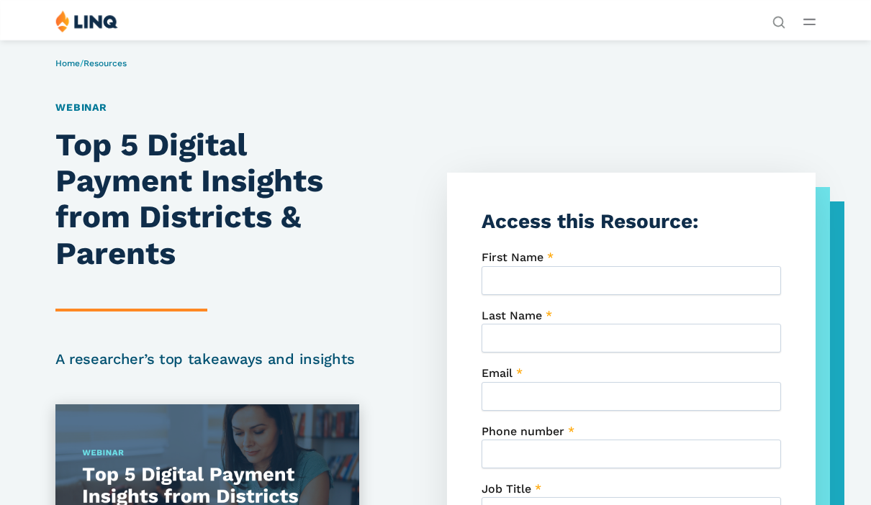 This screenshot has height=505, width=871. What do you see at coordinates (81, 107) in the screenshot?
I see `a: Webinar` at bounding box center [81, 107].